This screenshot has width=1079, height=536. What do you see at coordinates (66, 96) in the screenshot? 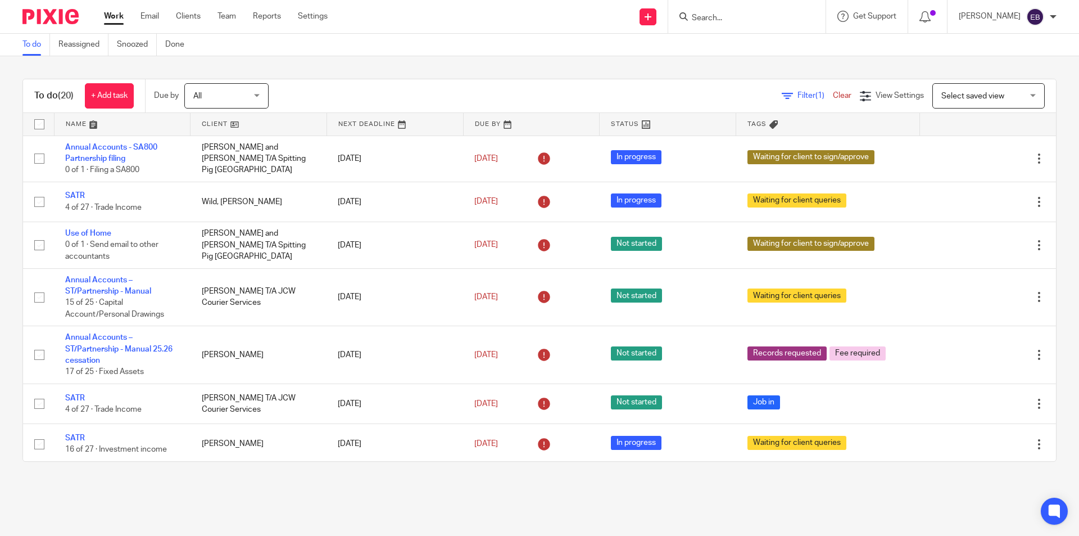
I see `span: (20)` at bounding box center [66, 96].